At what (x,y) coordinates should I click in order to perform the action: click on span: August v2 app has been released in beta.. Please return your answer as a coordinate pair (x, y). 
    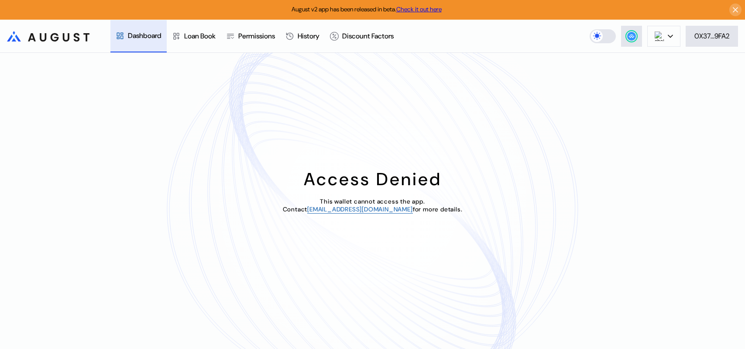
    Looking at the image, I should click on (367, 9).